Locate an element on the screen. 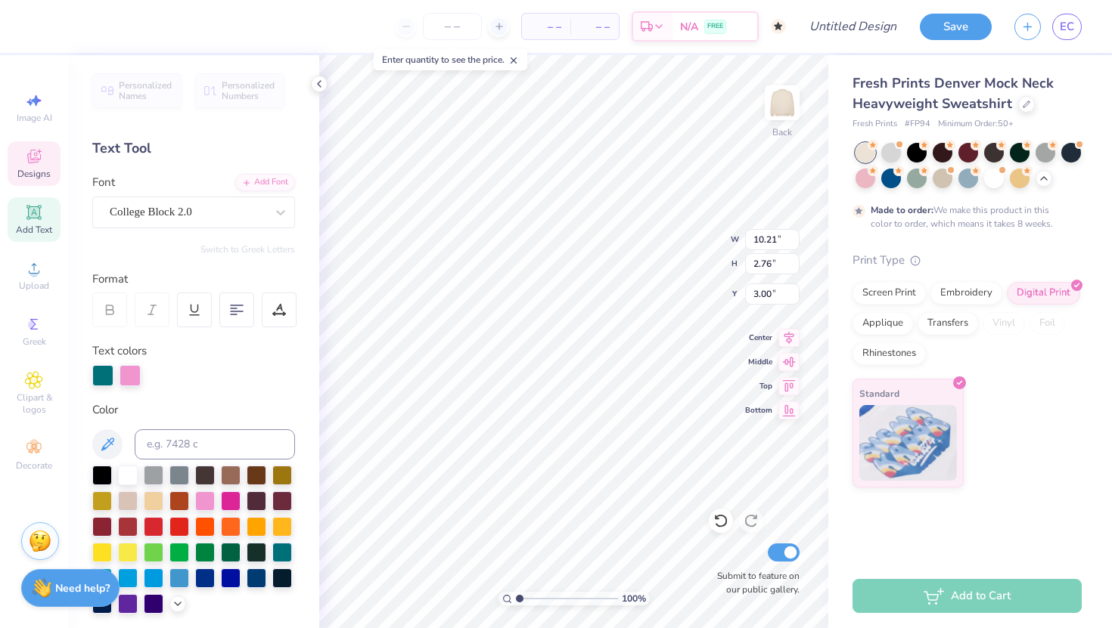 Image resolution: width=1112 pixels, height=628 pixels. strong: Made to order: is located at coordinates (901, 210).